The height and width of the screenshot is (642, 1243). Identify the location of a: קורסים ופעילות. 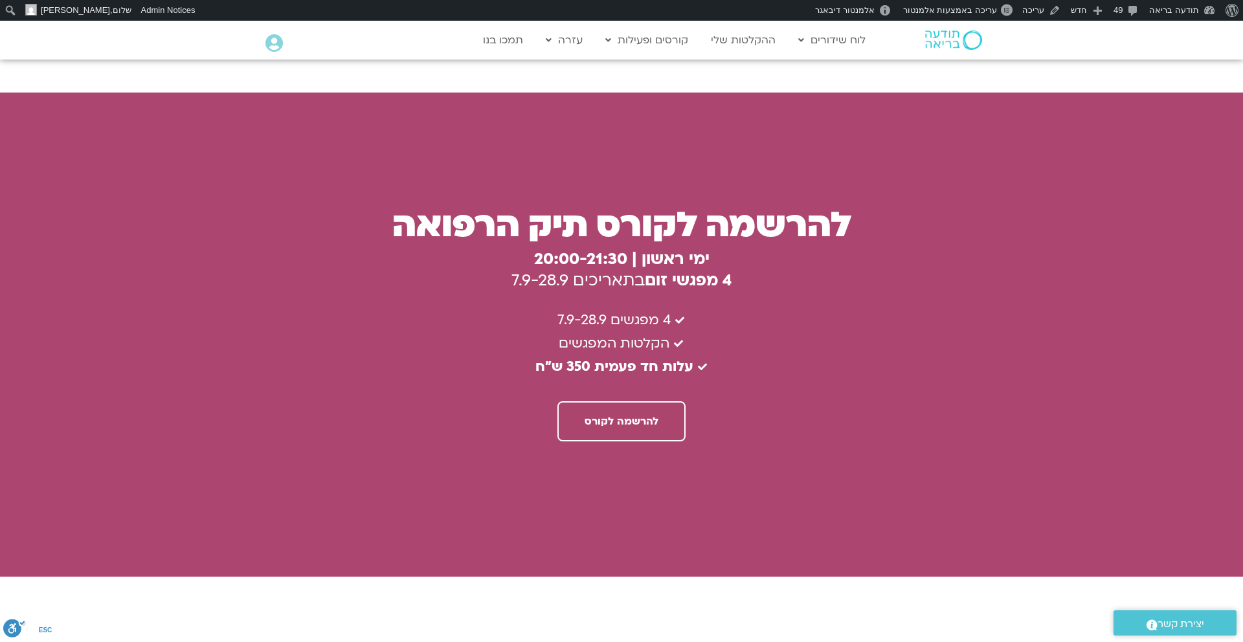
(647, 40).